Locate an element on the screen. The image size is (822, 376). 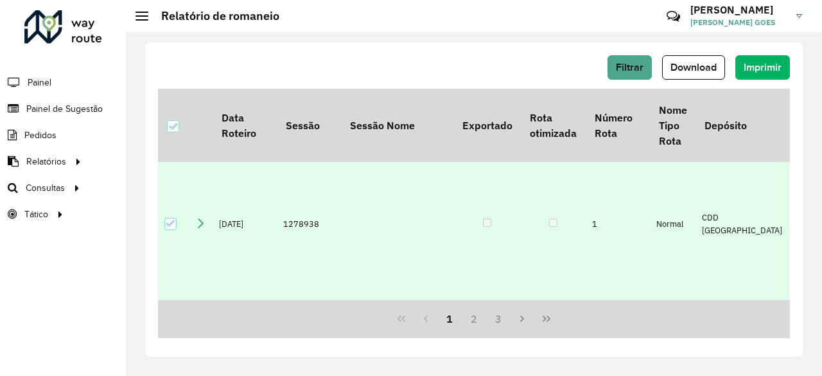
button: Last Page is located at coordinates (546, 318).